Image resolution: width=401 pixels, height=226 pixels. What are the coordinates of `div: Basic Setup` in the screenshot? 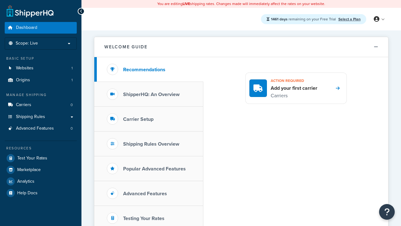 It's located at (41, 58).